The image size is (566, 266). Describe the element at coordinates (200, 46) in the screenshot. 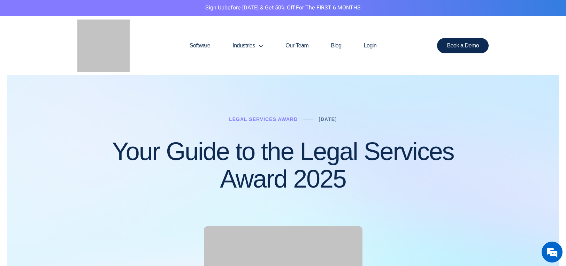

I see `a: Software` at that location.